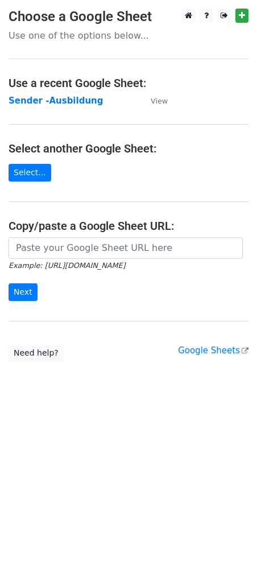 This screenshot has height=565, width=257. What do you see at coordinates (214, 351) in the screenshot?
I see `a: Google Sheets` at bounding box center [214, 351].